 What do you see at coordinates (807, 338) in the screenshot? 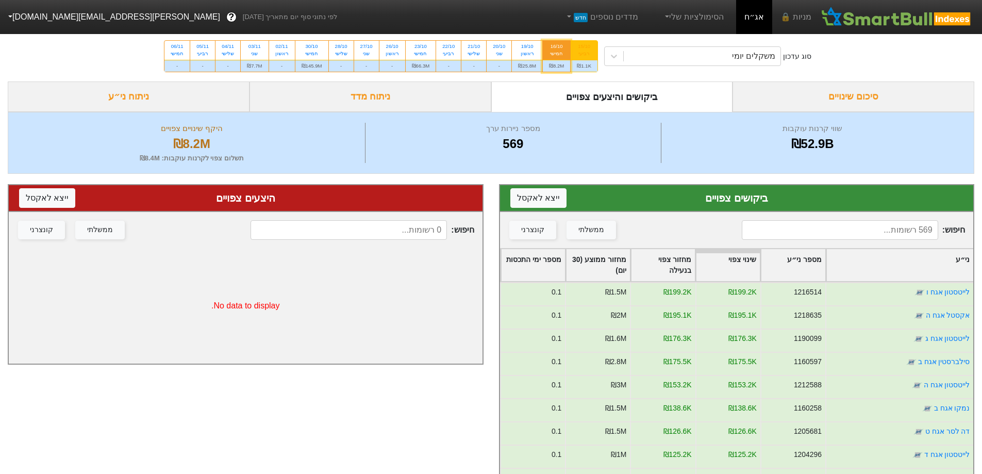
I see `div: 1190099` at bounding box center [807, 338].